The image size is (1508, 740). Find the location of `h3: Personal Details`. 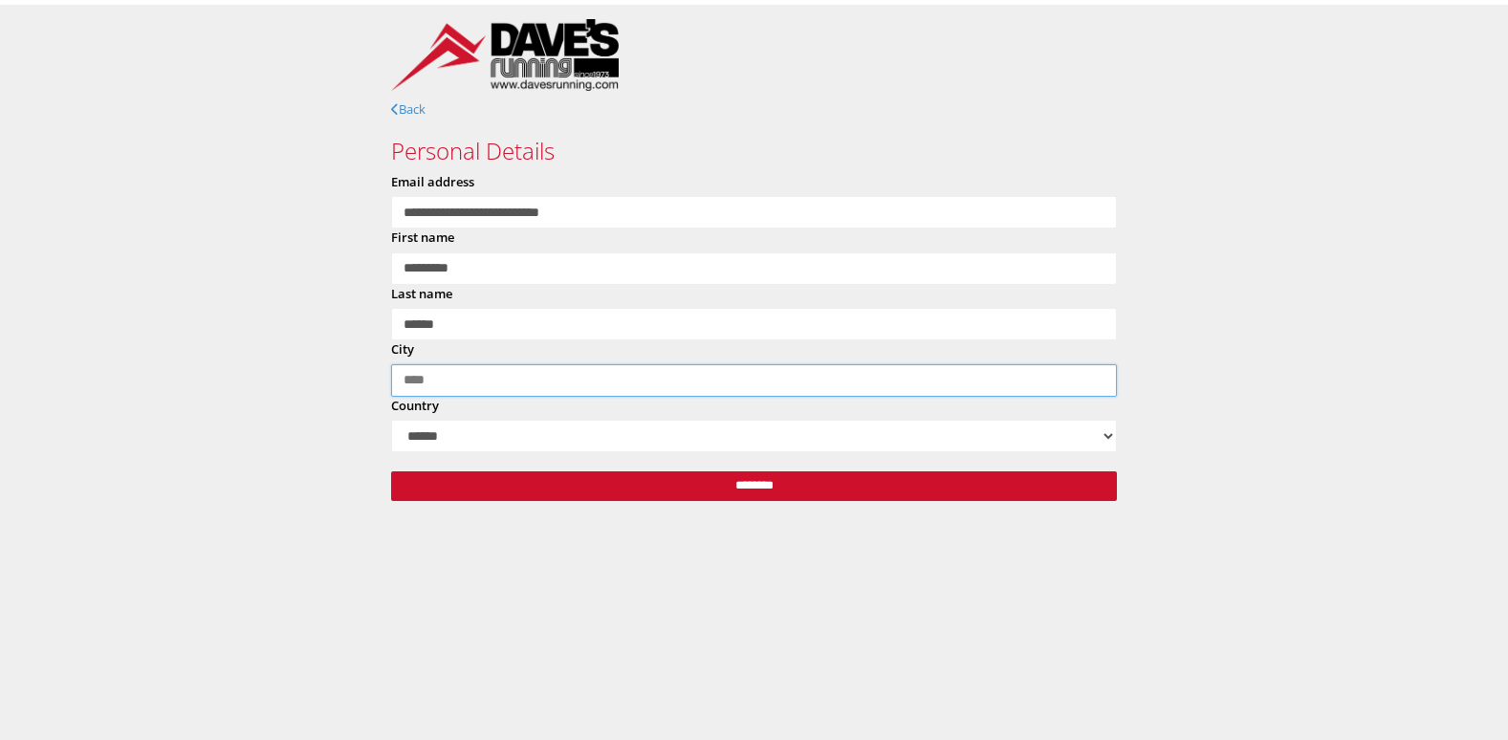

h3: Personal Details is located at coordinates (753, 151).